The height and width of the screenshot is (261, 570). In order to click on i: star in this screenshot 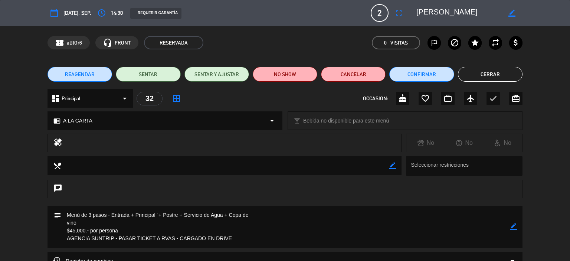, I will do `click(475, 43)`.